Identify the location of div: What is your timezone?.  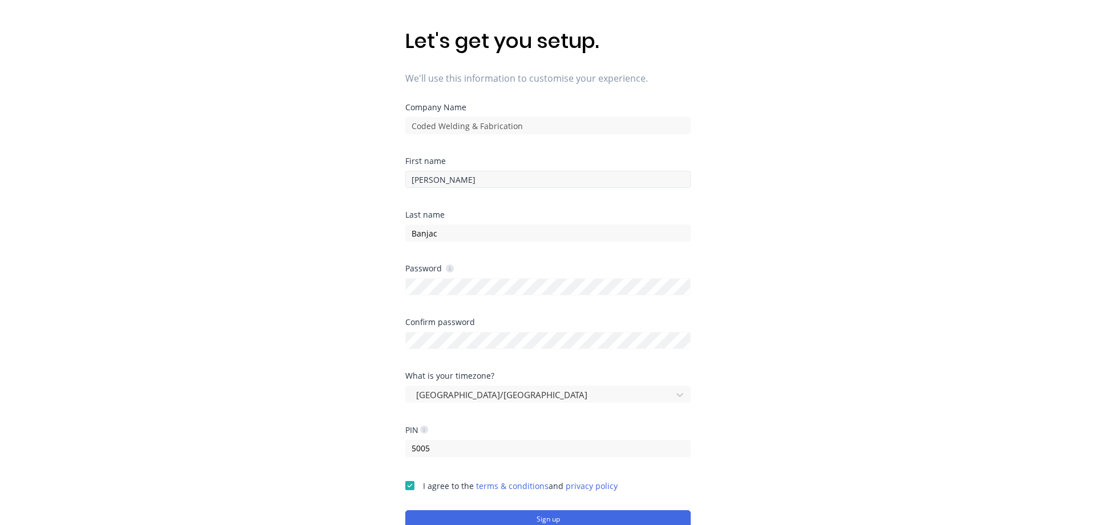
(548, 376).